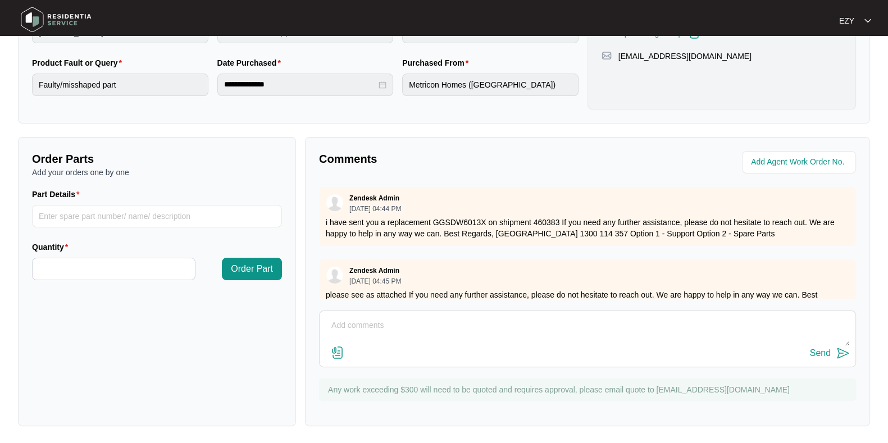 This screenshot has height=443, width=888. Describe the element at coordinates (588, 228) in the screenshot. I see `p: i have sent you a replacement GGSDW6013X on shipment 460383 If you need any further assistance, p...` at that location.